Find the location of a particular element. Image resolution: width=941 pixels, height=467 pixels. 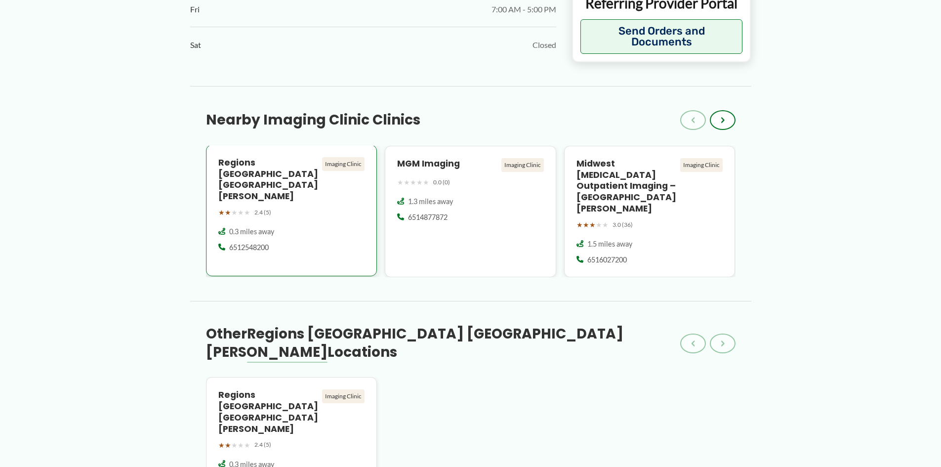

span: Sat is located at coordinates (196, 45).